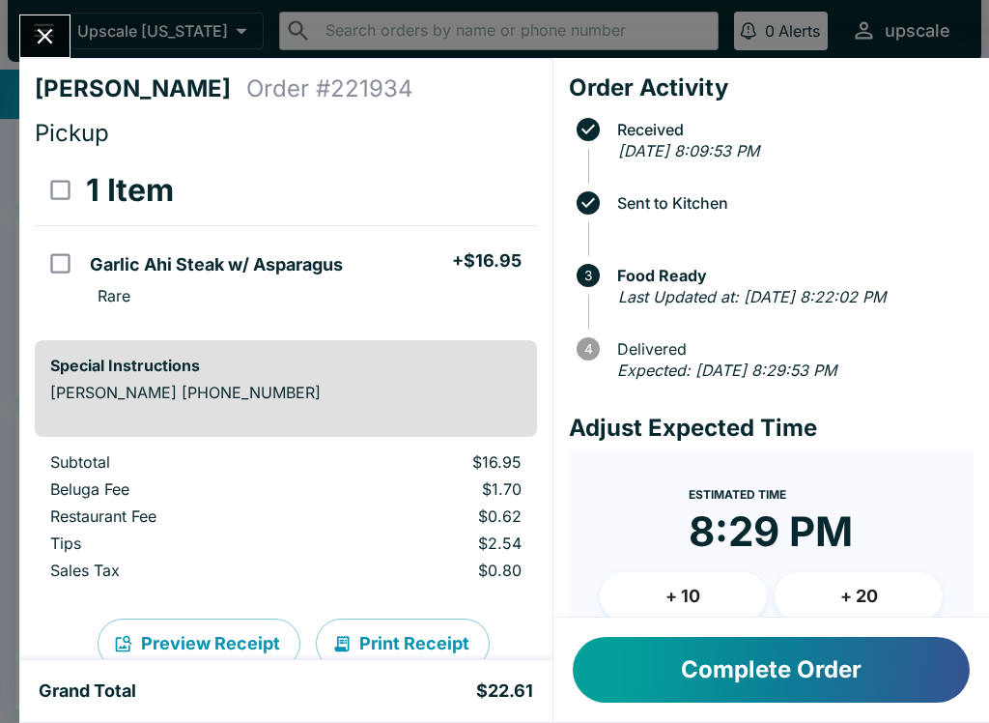 This screenshot has height=723, width=989. Describe the element at coordinates (71, 132) in the screenshot. I see `span: Pickup` at that location.